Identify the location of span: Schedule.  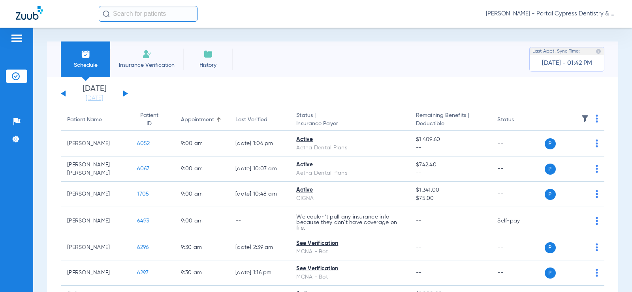
(85, 65).